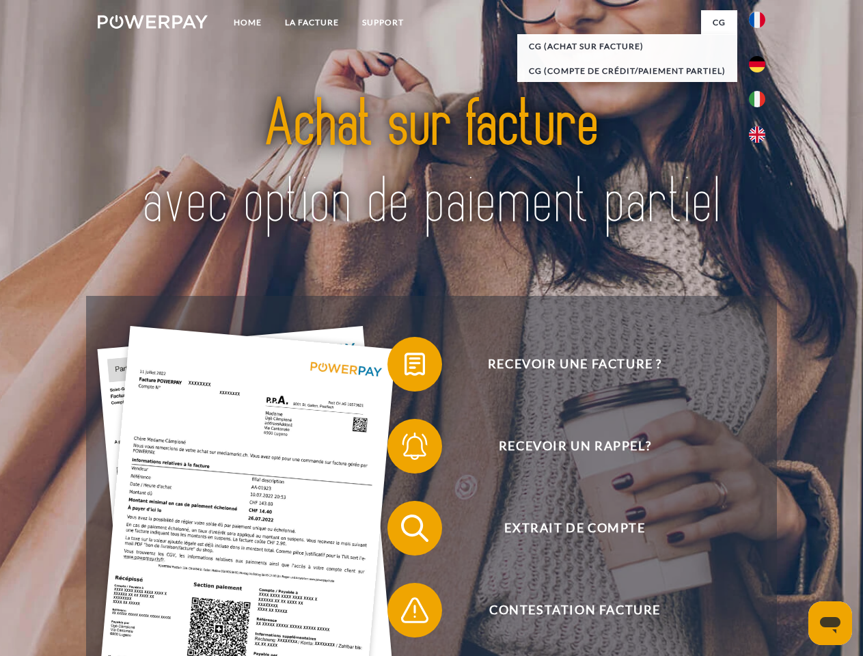  Describe the element at coordinates (565, 364) in the screenshot. I see `button: Recevoir une facture ?` at that location.